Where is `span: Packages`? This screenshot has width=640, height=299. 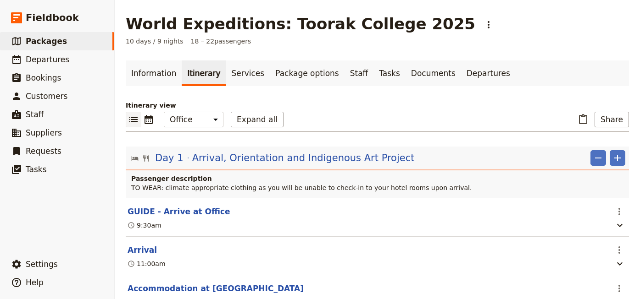
span: Packages is located at coordinates (46, 41).